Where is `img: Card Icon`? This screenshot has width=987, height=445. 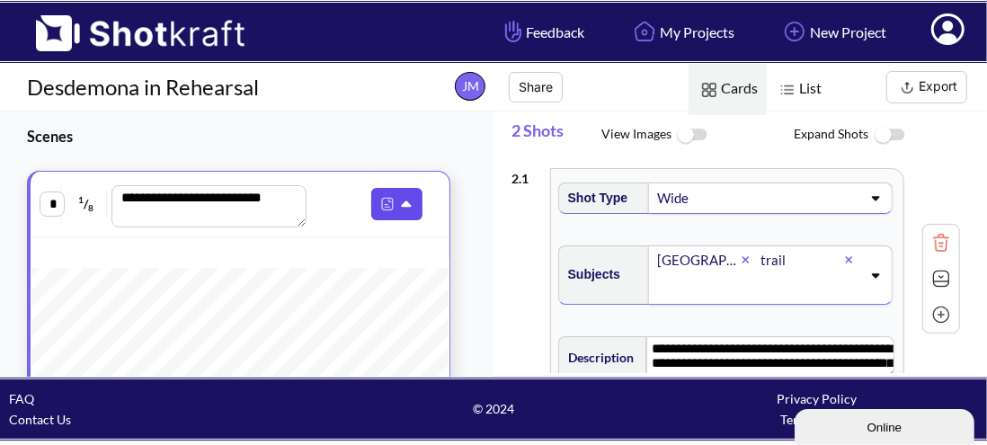
img: Card Icon is located at coordinates (709, 90).